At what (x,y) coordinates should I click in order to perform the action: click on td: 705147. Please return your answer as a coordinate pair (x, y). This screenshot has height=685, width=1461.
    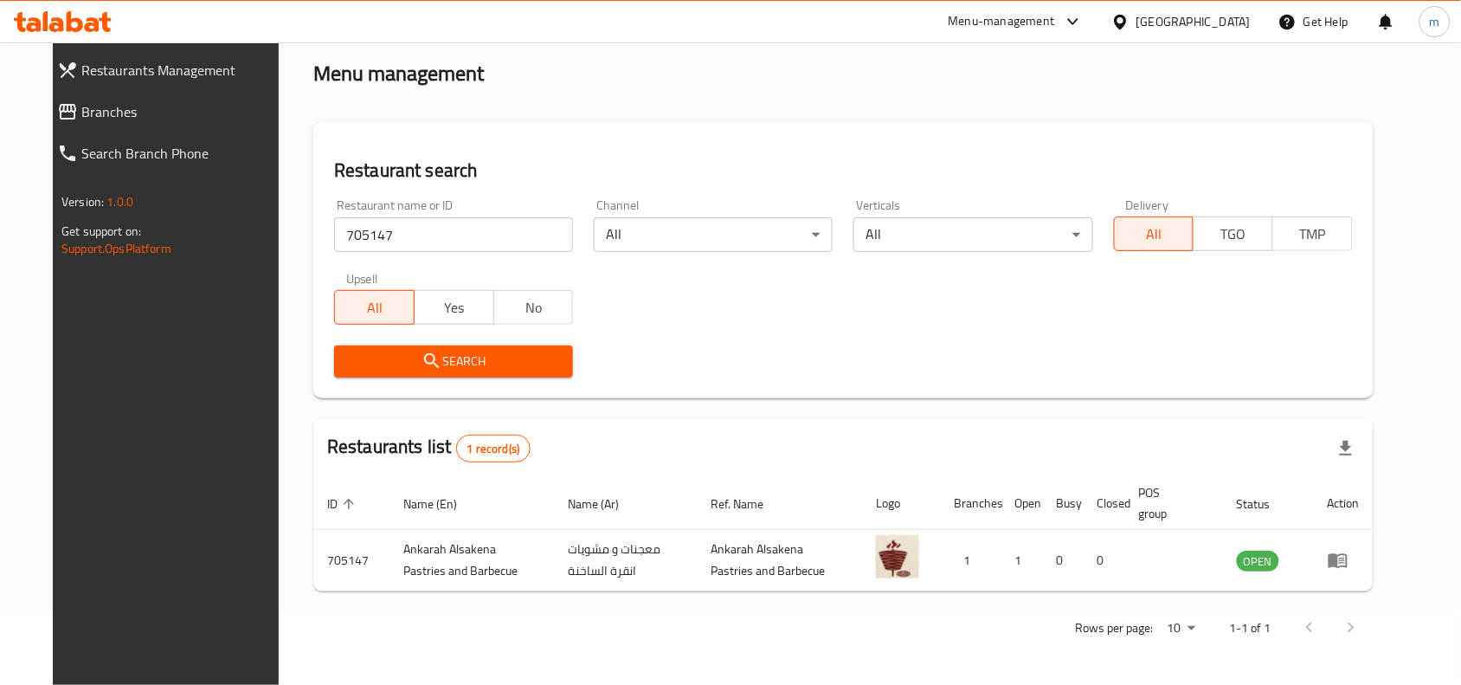
    Looking at the image, I should click on (352, 560).